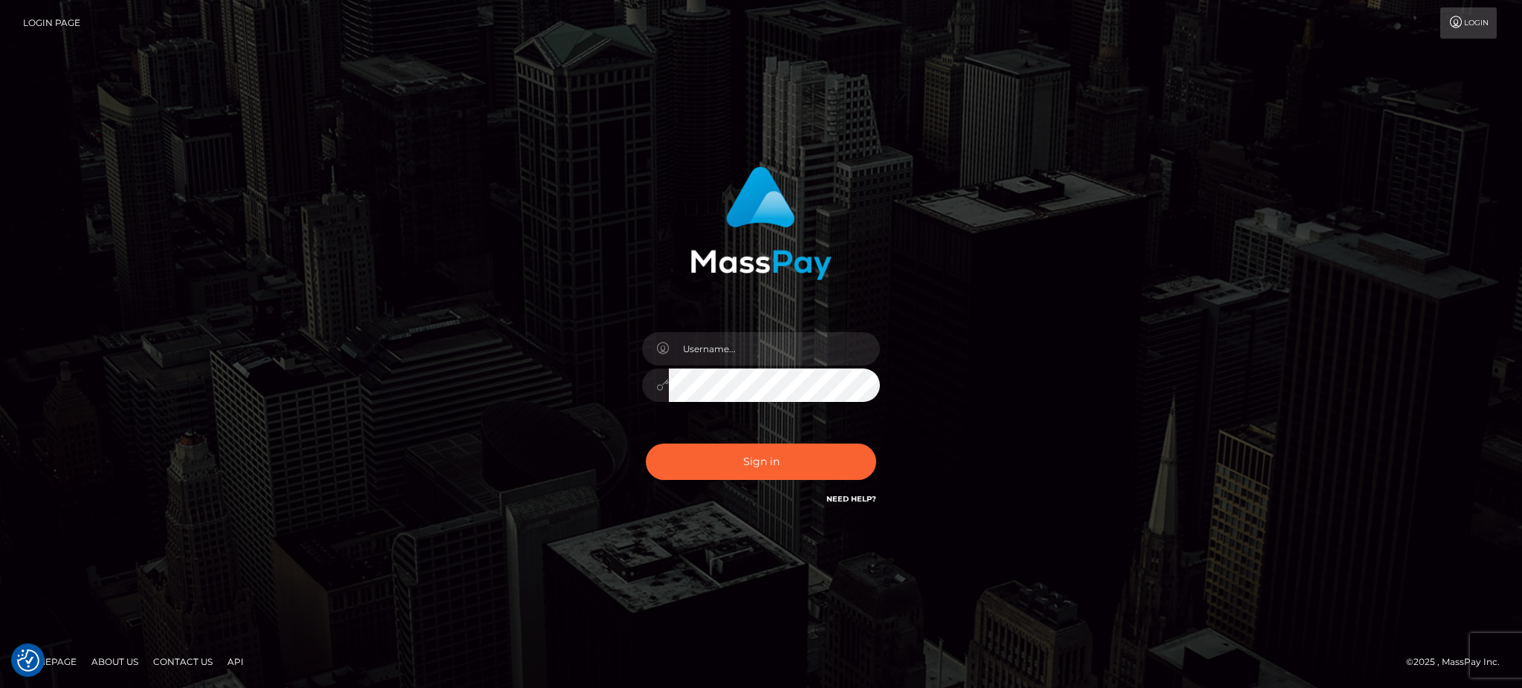 This screenshot has height=688, width=1522. What do you see at coordinates (1468, 23) in the screenshot?
I see `a: Login` at bounding box center [1468, 23].